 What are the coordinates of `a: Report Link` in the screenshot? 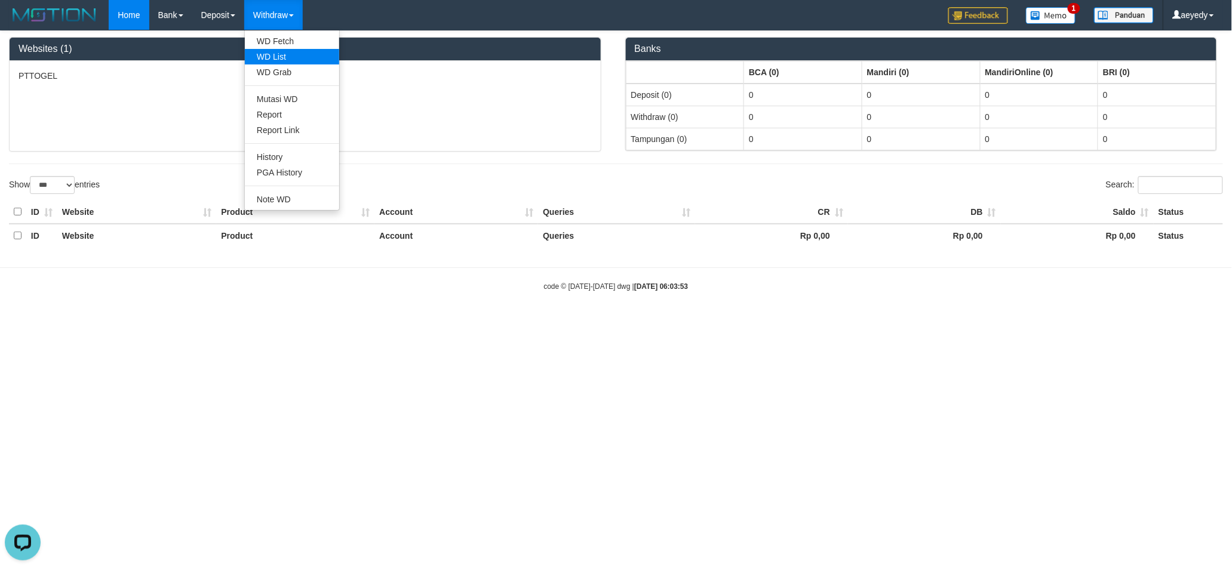 It's located at (292, 130).